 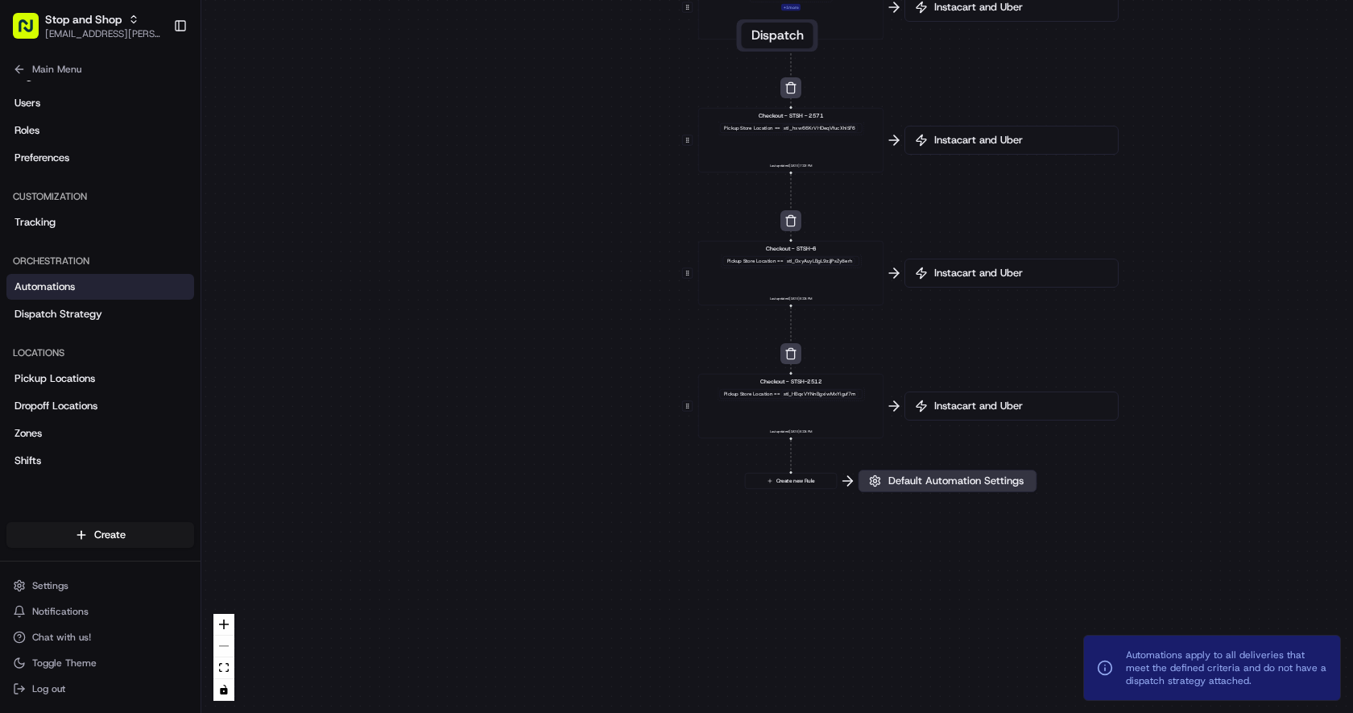 I want to click on span: Create, so click(x=110, y=535).